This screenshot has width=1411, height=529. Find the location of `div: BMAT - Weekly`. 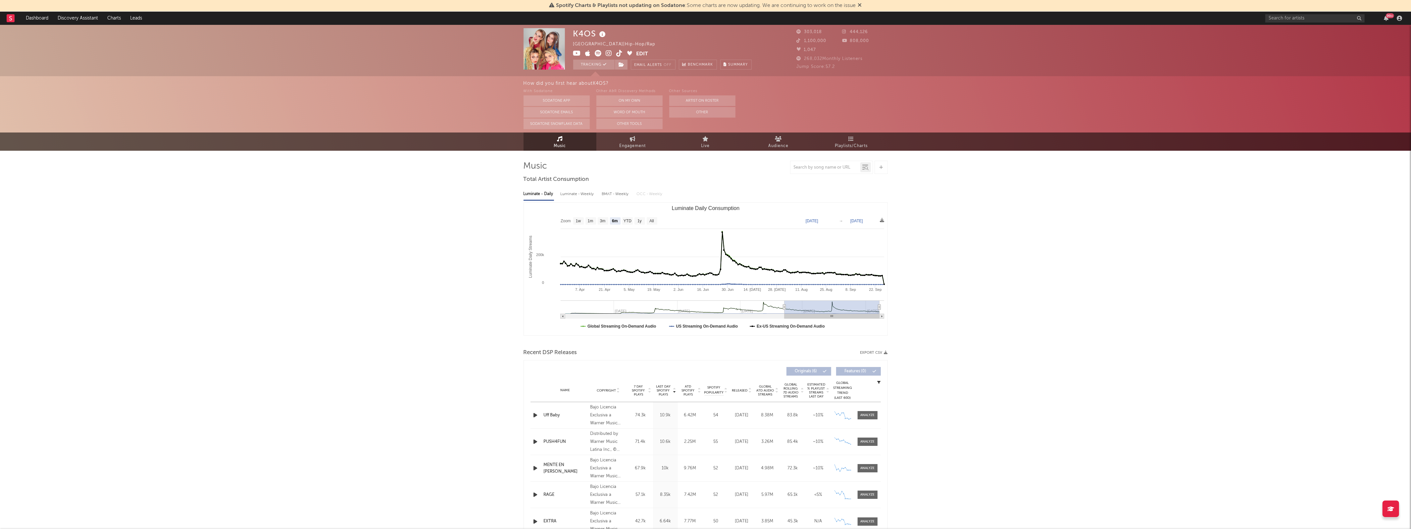

div: BMAT - Weekly is located at coordinates (616, 194).